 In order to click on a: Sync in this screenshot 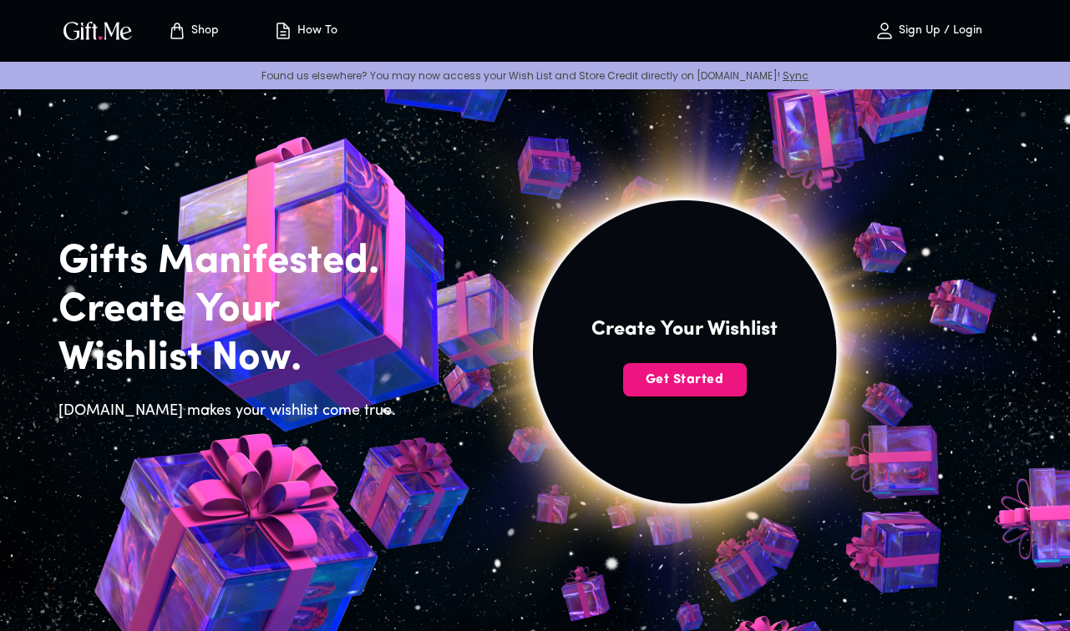, I will do `click(795, 75)`.